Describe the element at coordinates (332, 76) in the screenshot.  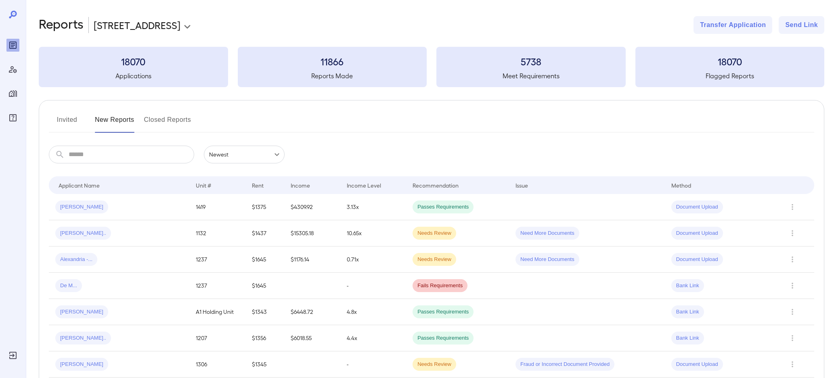
I see `h5: Reports Made` at that location.